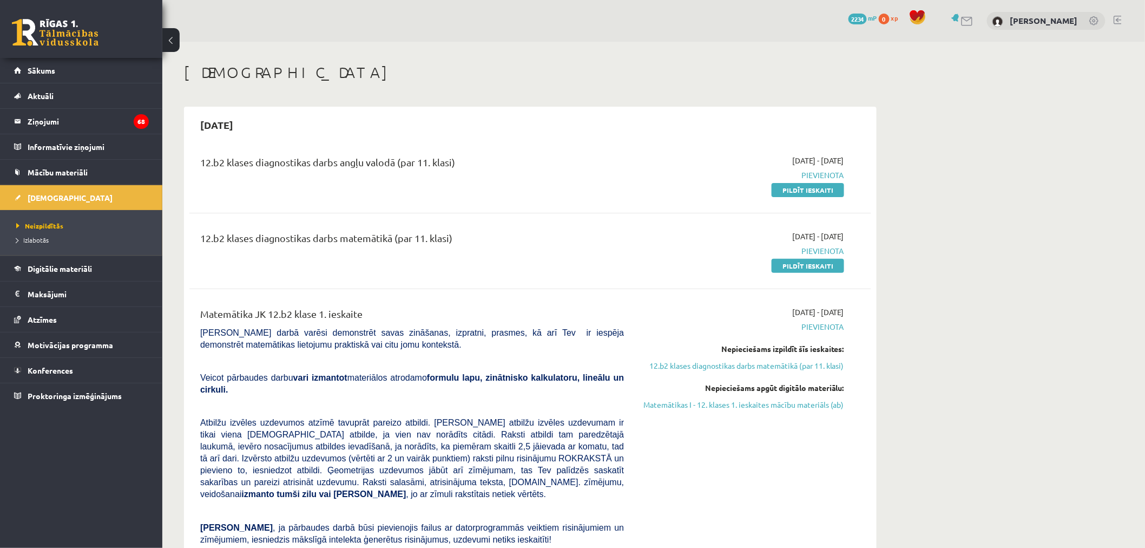 Image resolution: width=1145 pixels, height=548 pixels. I want to click on a: Konferences, so click(81, 370).